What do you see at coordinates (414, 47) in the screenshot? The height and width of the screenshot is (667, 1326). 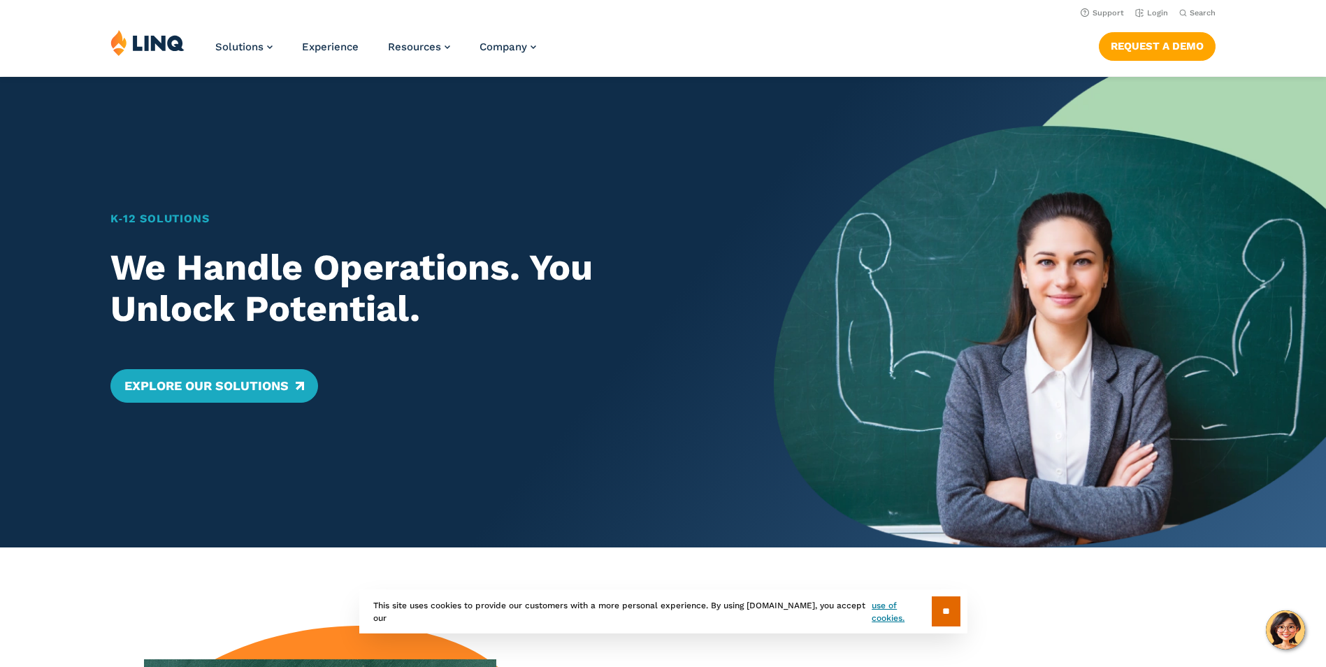 I see `span: Resources` at bounding box center [414, 47].